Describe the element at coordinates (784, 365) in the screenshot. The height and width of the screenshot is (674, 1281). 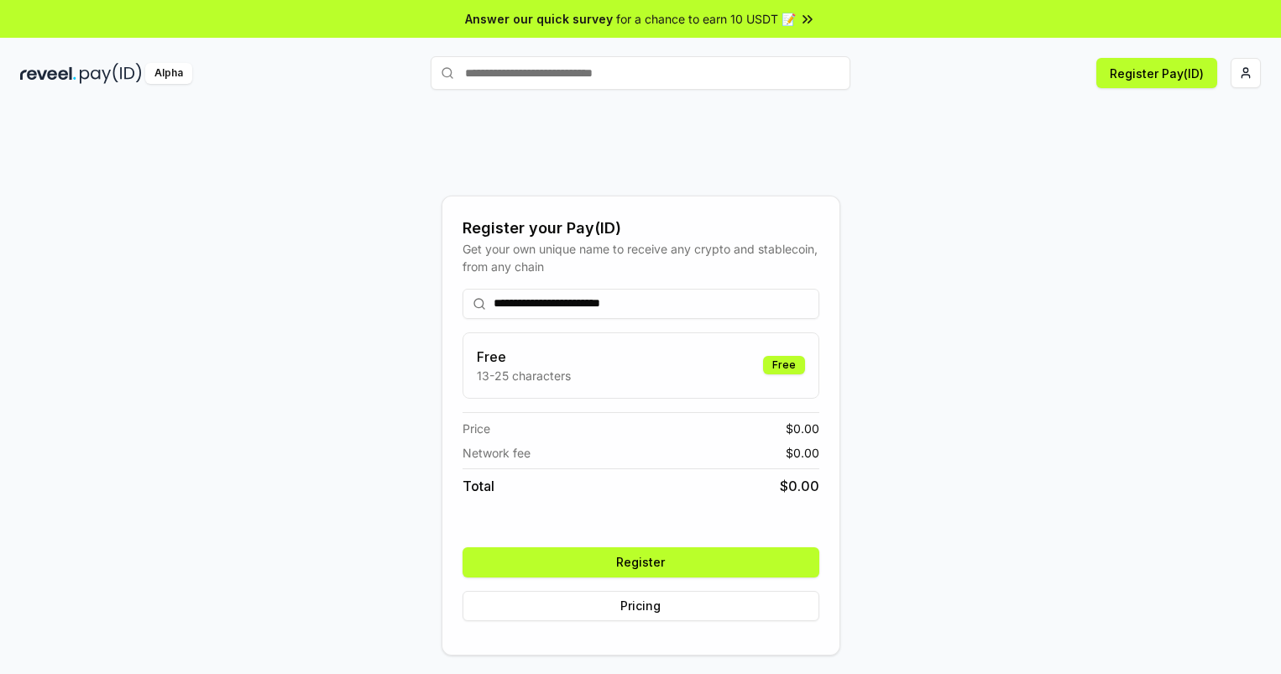
I see `div: Free` at that location.